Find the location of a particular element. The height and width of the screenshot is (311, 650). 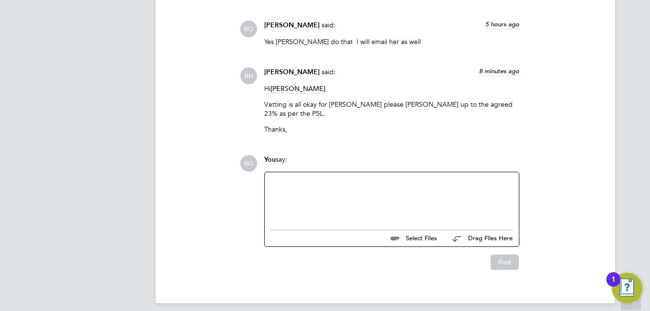

p: Thanks, is located at coordinates (392, 129).